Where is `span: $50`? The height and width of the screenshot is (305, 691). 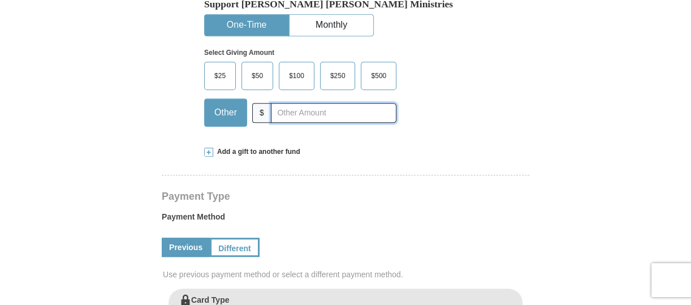 span: $50 is located at coordinates (257, 76).